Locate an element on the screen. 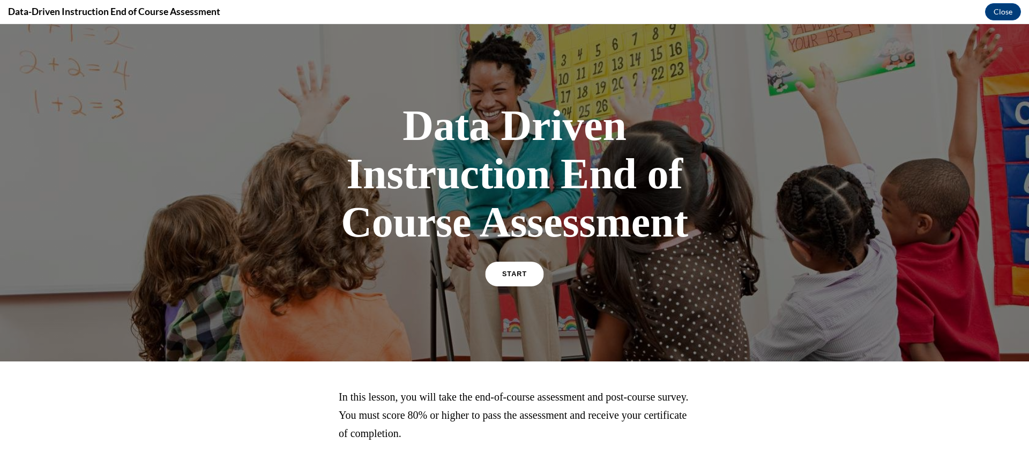 The image size is (1029, 466). a: START is located at coordinates (514, 250).